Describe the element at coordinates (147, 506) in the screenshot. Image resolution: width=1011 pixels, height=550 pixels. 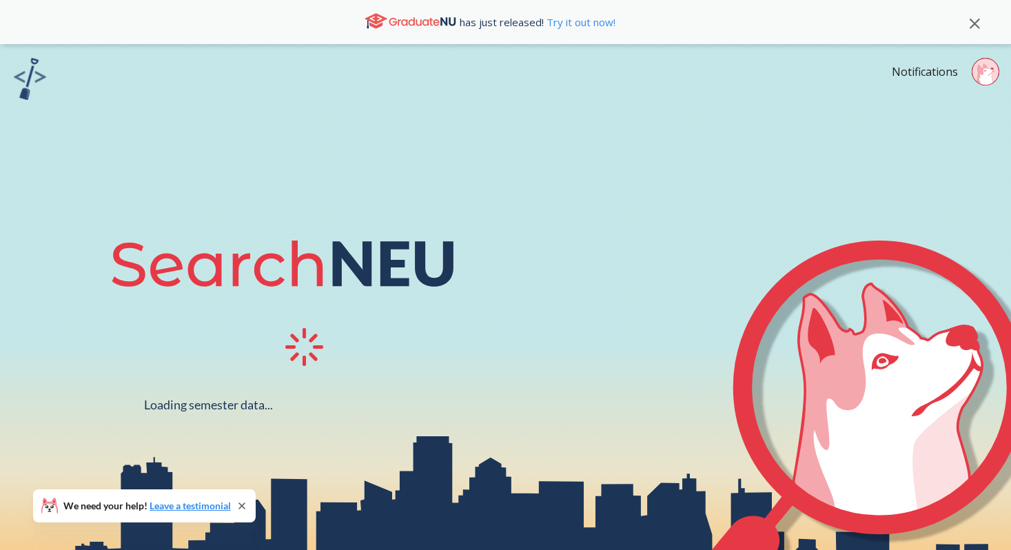
I see `span: We need your help!` at that location.